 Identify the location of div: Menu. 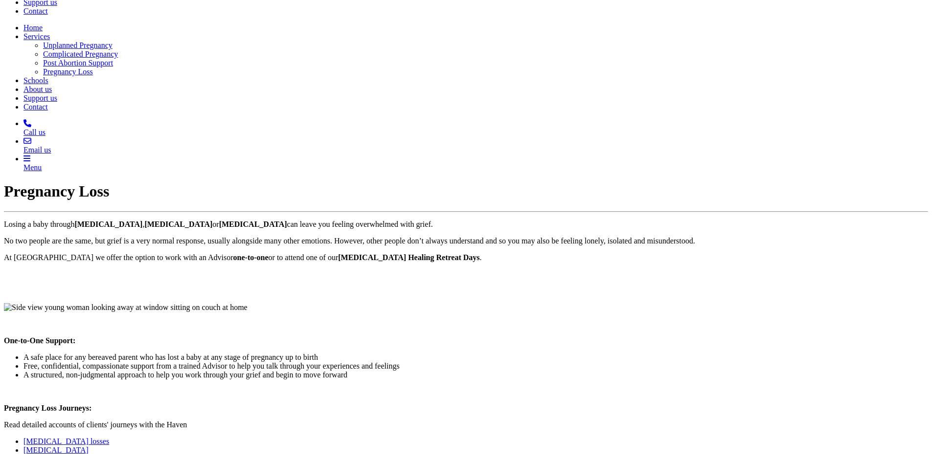
(476, 168).